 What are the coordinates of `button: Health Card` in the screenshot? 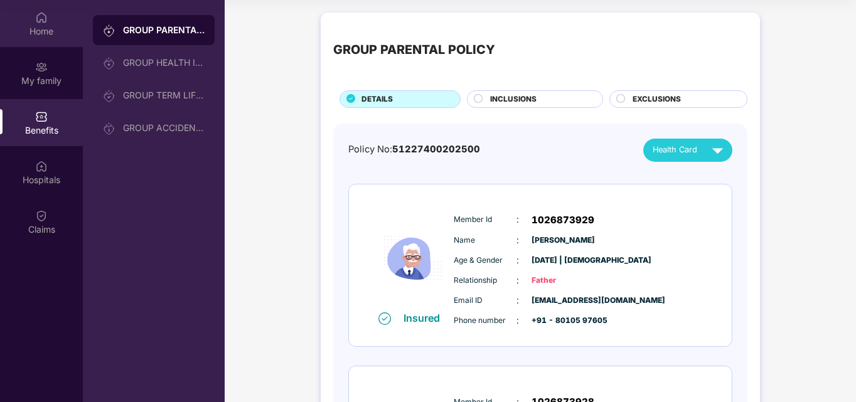 It's located at (688, 150).